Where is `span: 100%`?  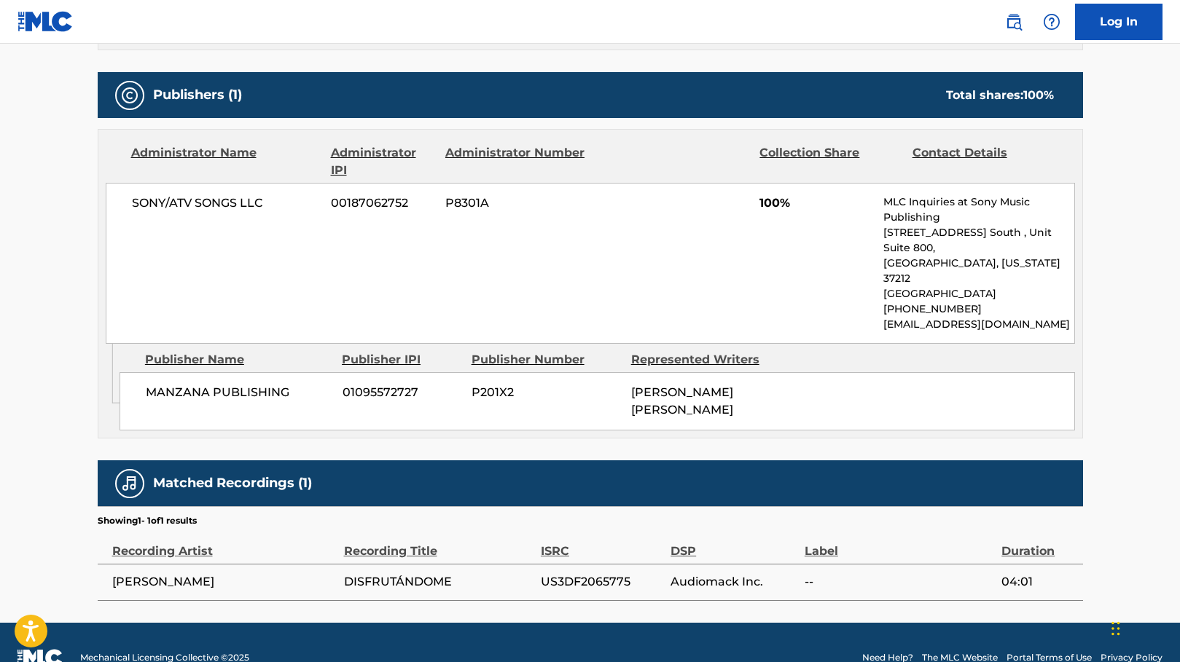
span: 100% is located at coordinates (816, 203).